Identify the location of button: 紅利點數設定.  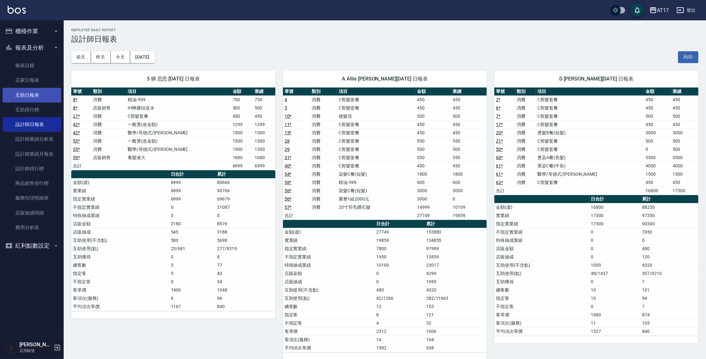
(32, 246).